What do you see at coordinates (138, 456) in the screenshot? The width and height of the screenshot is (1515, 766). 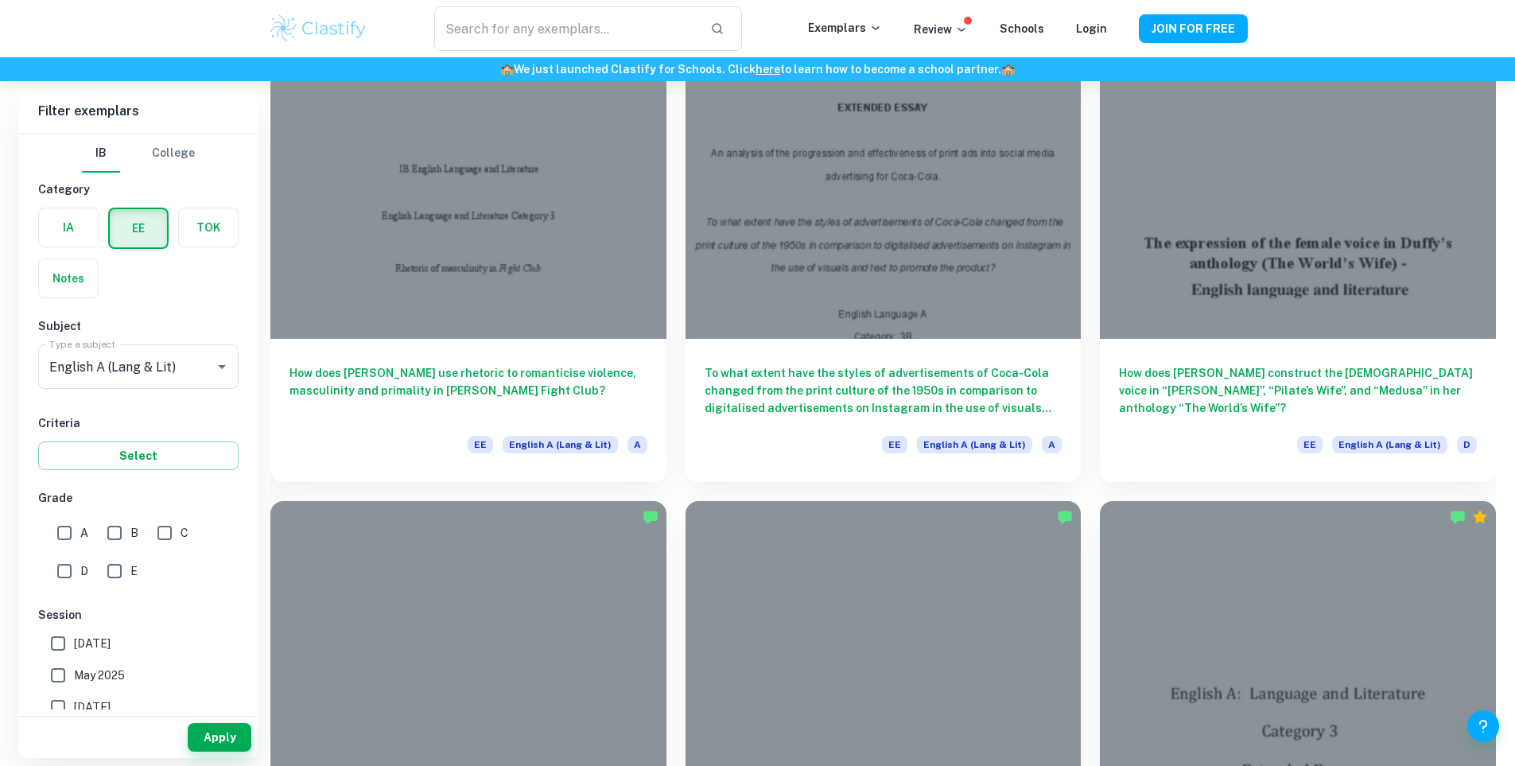 I see `button: Select` at bounding box center [138, 456].